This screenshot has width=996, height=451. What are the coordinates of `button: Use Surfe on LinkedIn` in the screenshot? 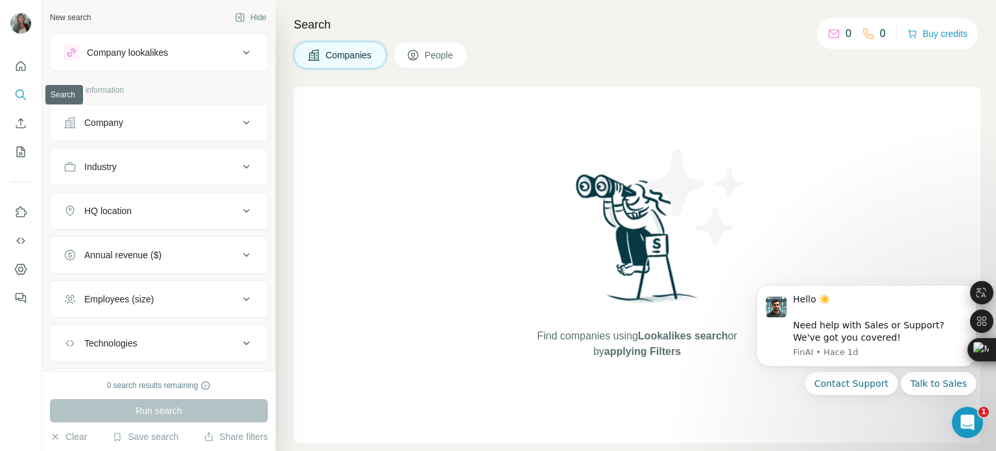 It's located at (21, 212).